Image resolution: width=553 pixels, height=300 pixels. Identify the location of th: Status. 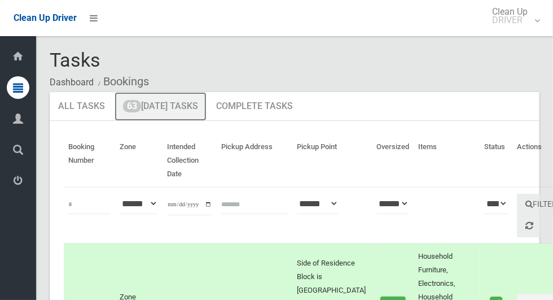
(496, 160).